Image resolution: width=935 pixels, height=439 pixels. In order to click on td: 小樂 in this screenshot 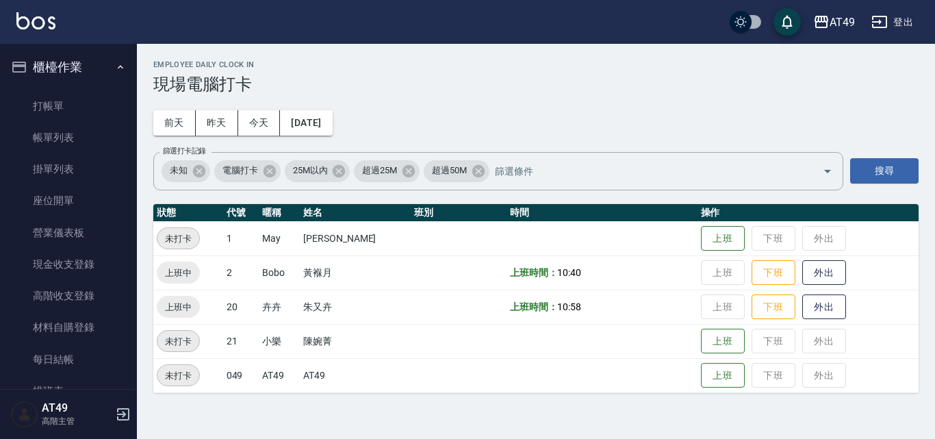, I will do `click(279, 341)`.